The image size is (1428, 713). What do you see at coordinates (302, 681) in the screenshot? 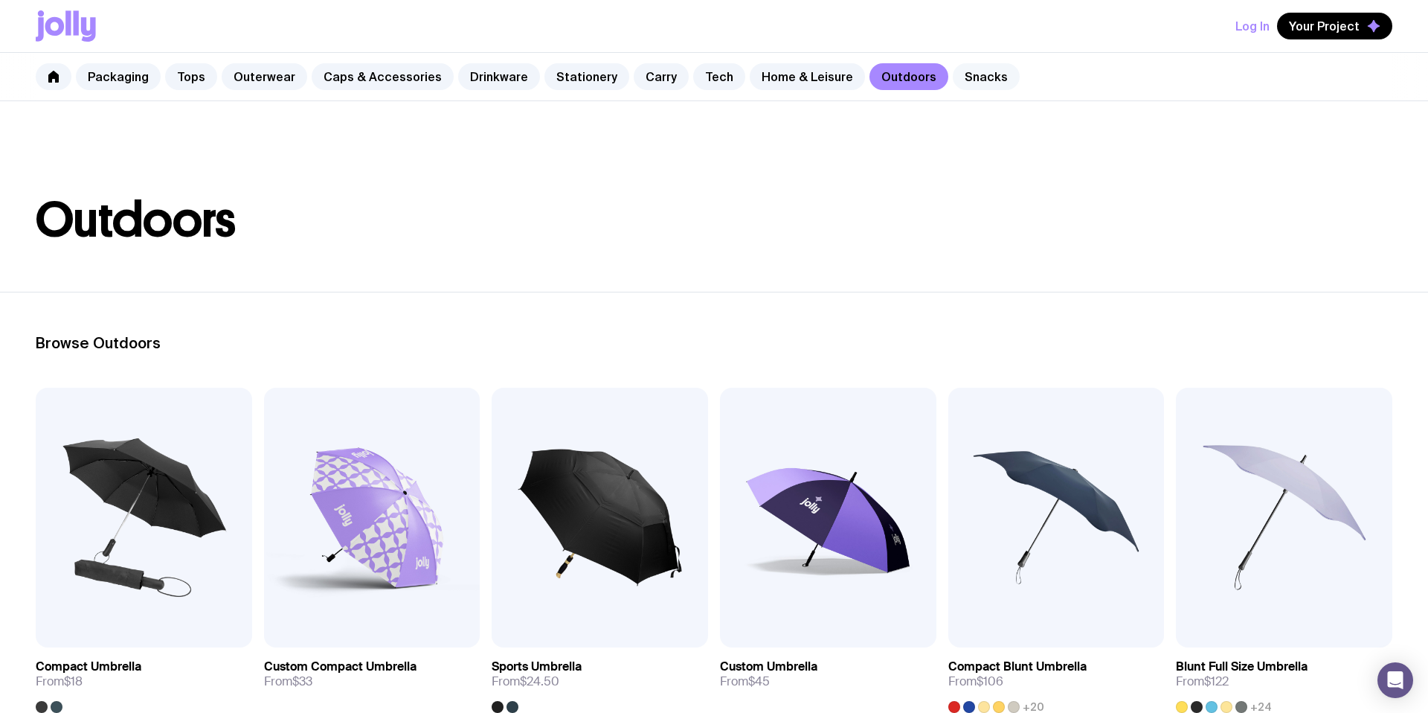
I see `span: $33` at bounding box center [302, 681].